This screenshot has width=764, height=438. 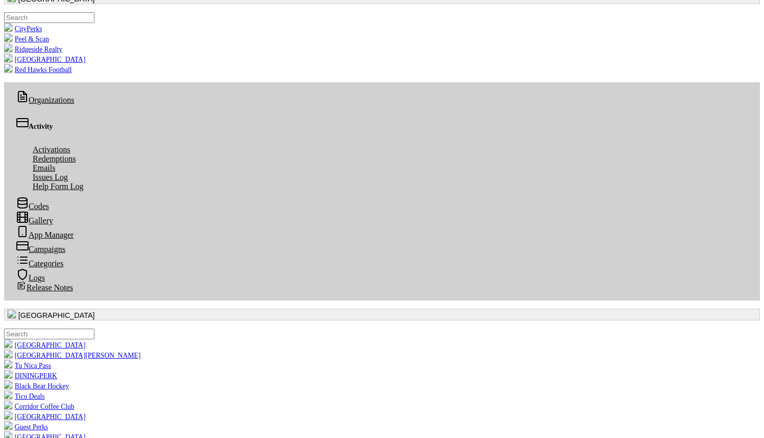 I want to click on img: 8mwdIaqQ57Gxce0ZYLDdt4cfPpXx8QwJjnoSsc4c.png, so click(x=8, y=384).